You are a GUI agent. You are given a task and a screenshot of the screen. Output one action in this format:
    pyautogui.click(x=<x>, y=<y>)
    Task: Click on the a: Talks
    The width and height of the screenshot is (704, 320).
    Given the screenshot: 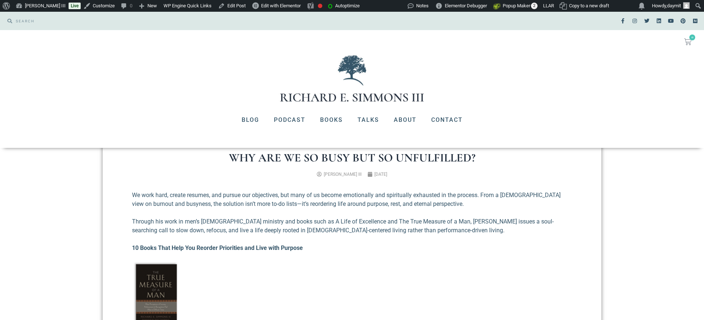 What is the action you would take?
    pyautogui.click(x=368, y=120)
    